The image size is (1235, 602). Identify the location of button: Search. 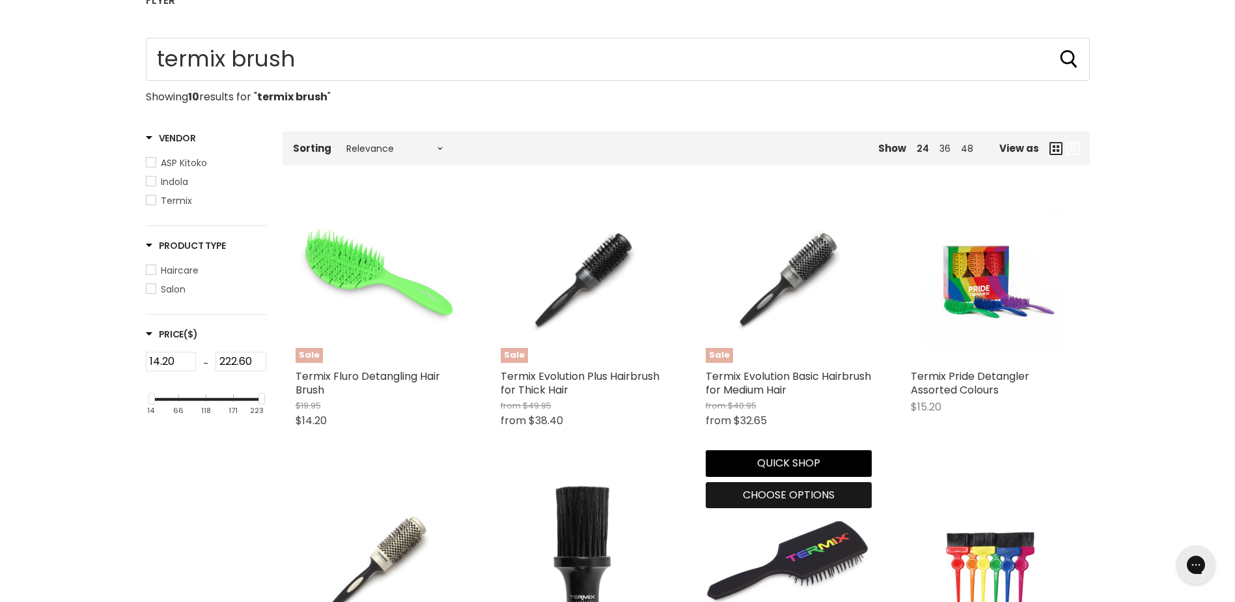
(1069, 59).